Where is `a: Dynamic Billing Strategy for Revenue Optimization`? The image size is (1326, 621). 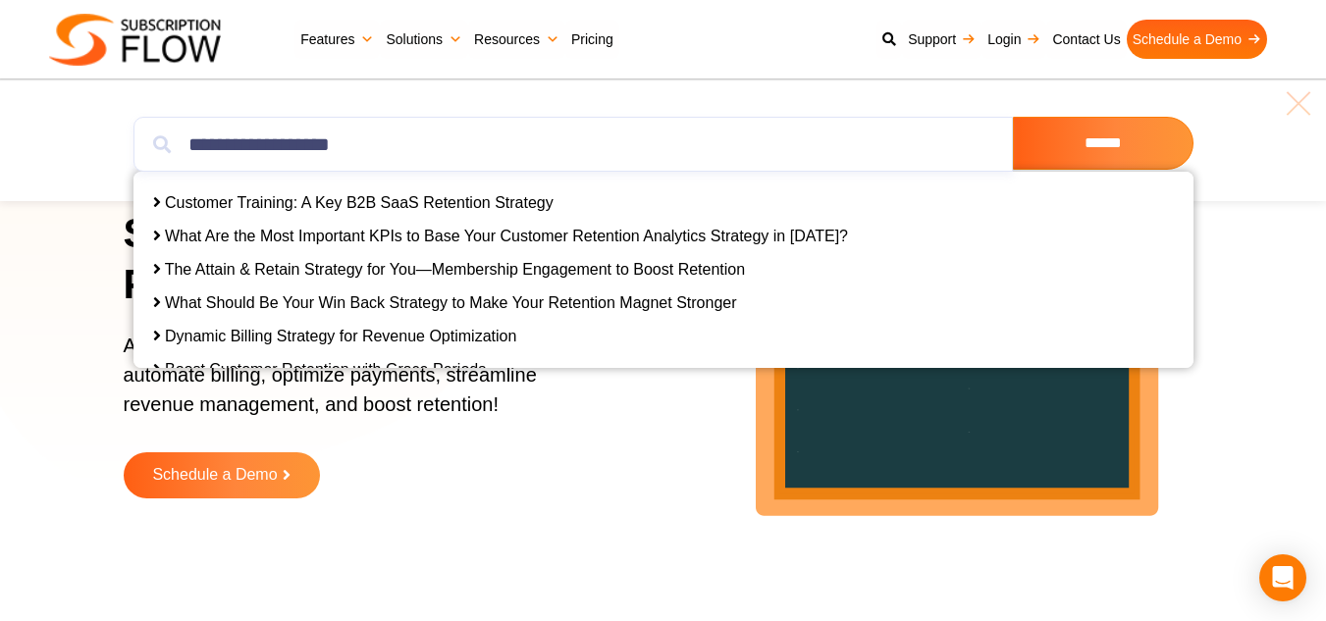
a: Dynamic Billing Strategy for Revenue Optimization is located at coordinates (341, 336).